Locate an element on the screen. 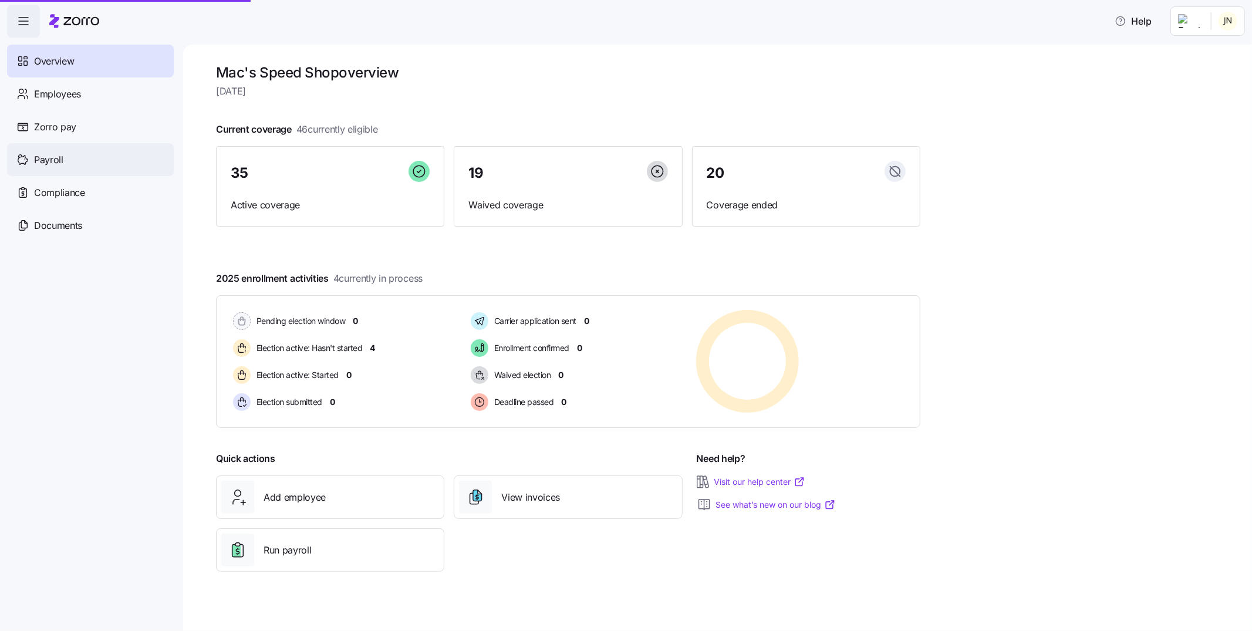  span: Enrollment confirmed is located at coordinates (530, 348).